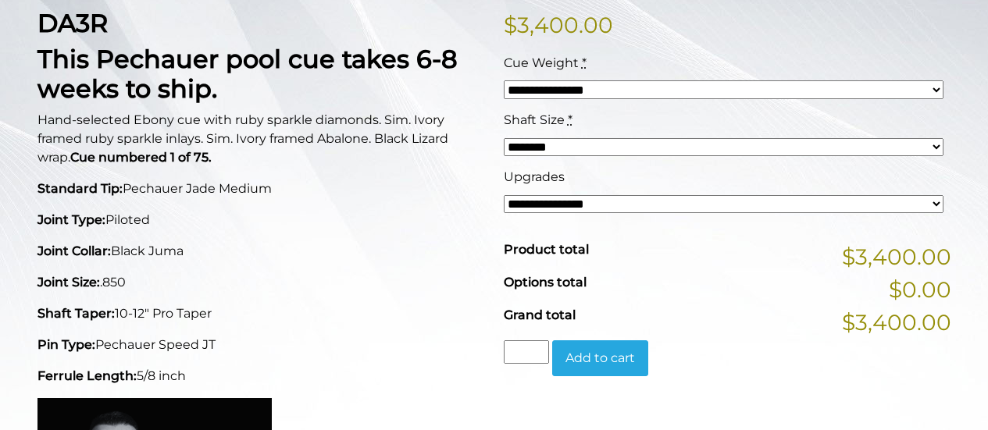 This screenshot has width=988, height=430. I want to click on span: $0.00, so click(920, 290).